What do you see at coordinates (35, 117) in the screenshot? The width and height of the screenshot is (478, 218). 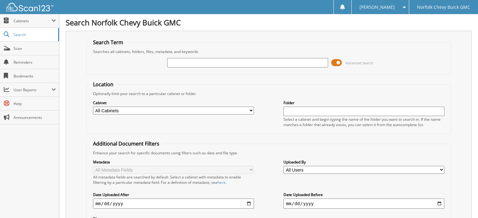 I see `span: Announcements` at bounding box center [35, 117].